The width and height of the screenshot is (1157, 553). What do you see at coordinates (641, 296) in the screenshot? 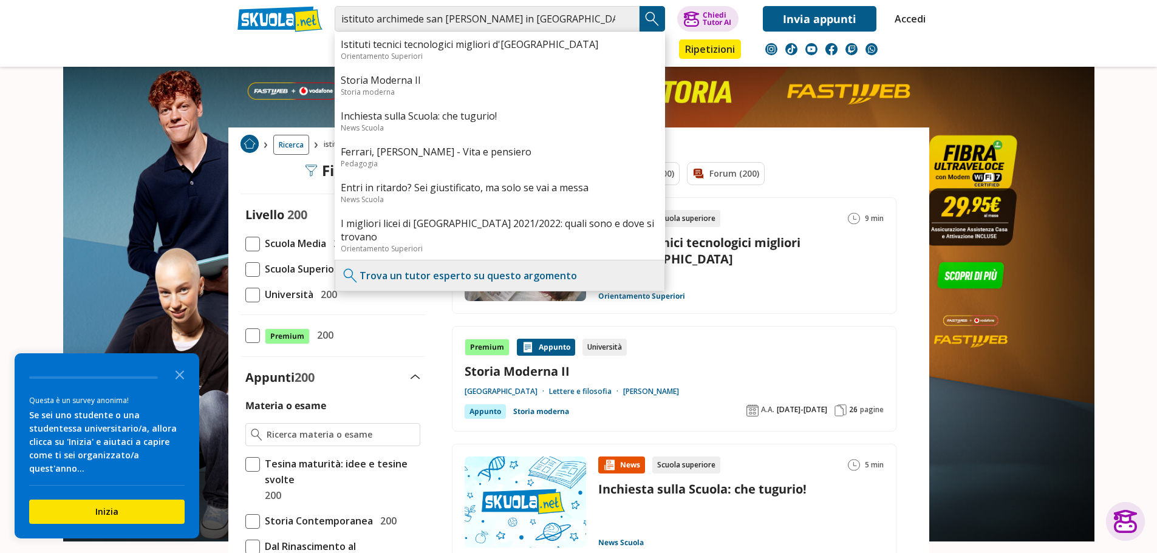
I see `a: Orientamento Superiori` at bounding box center [641, 296].